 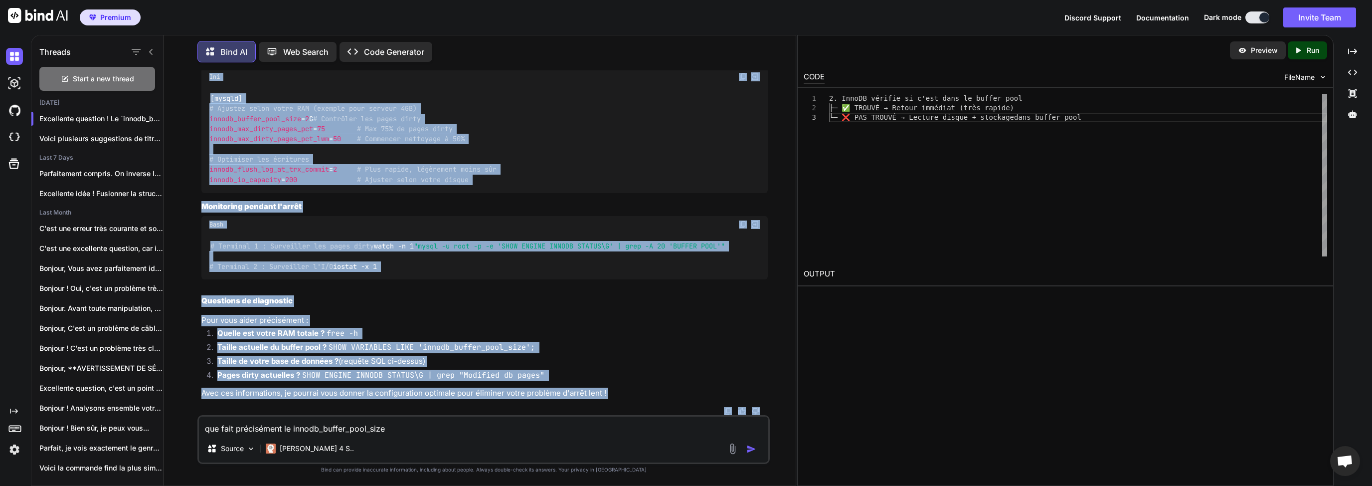 What do you see at coordinates (116, 17) in the screenshot?
I see `span: Premium` at bounding box center [116, 17].